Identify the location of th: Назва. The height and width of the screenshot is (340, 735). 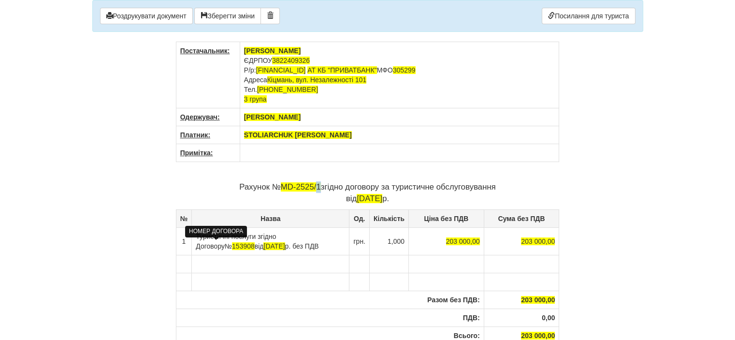
(271, 218).